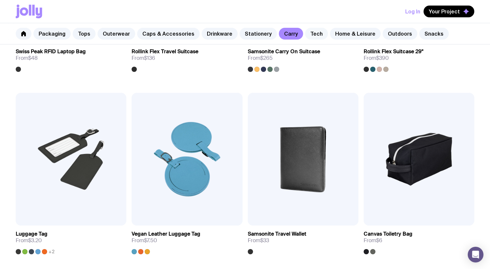 The image size is (490, 269). Describe the element at coordinates (317, 34) in the screenshot. I see `a: Tech` at that location.